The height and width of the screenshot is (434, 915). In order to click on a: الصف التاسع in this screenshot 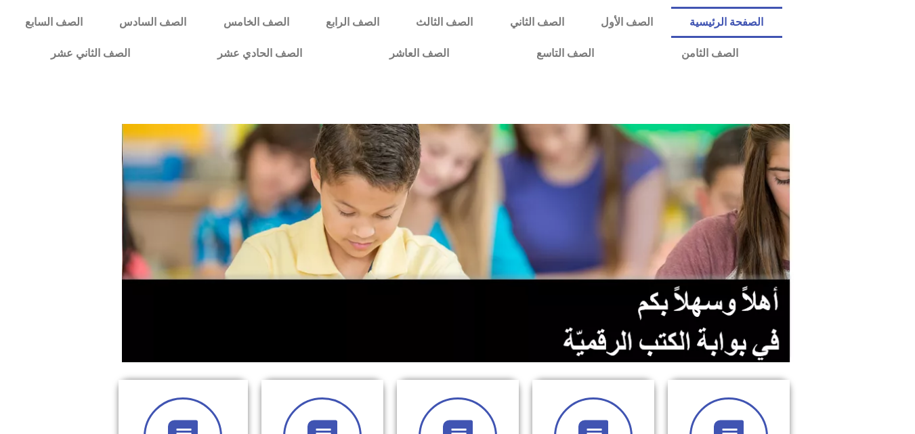, I will do `click(565, 54)`.